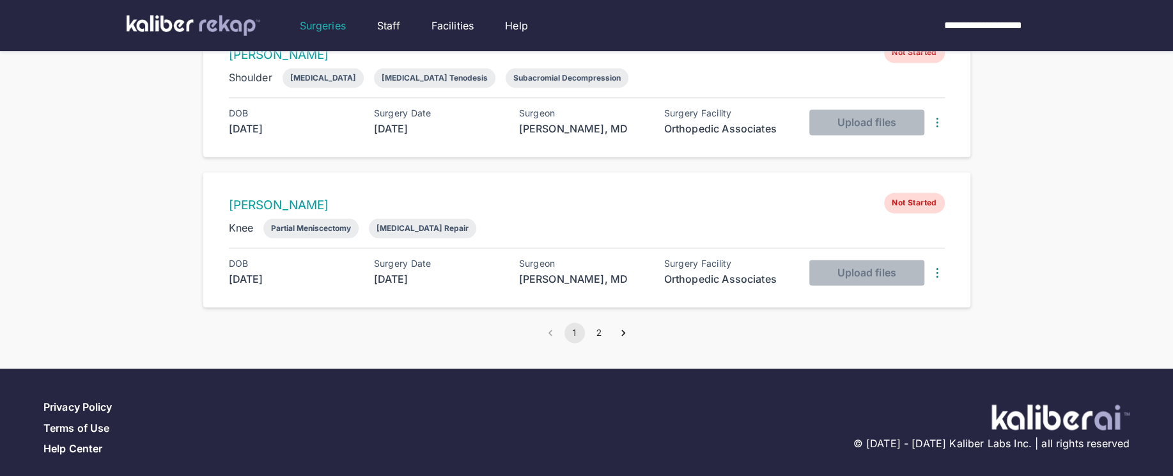  Describe the element at coordinates (453, 26) in the screenshot. I see `a: Facilities` at that location.